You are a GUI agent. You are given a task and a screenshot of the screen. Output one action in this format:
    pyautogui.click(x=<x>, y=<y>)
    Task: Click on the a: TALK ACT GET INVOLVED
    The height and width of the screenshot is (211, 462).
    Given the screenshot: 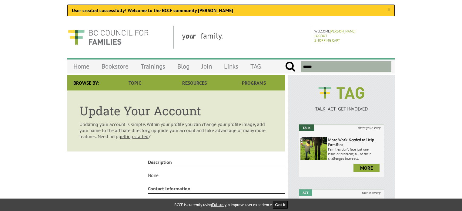 What is the action you would take?
    pyautogui.click(x=341, y=105)
    